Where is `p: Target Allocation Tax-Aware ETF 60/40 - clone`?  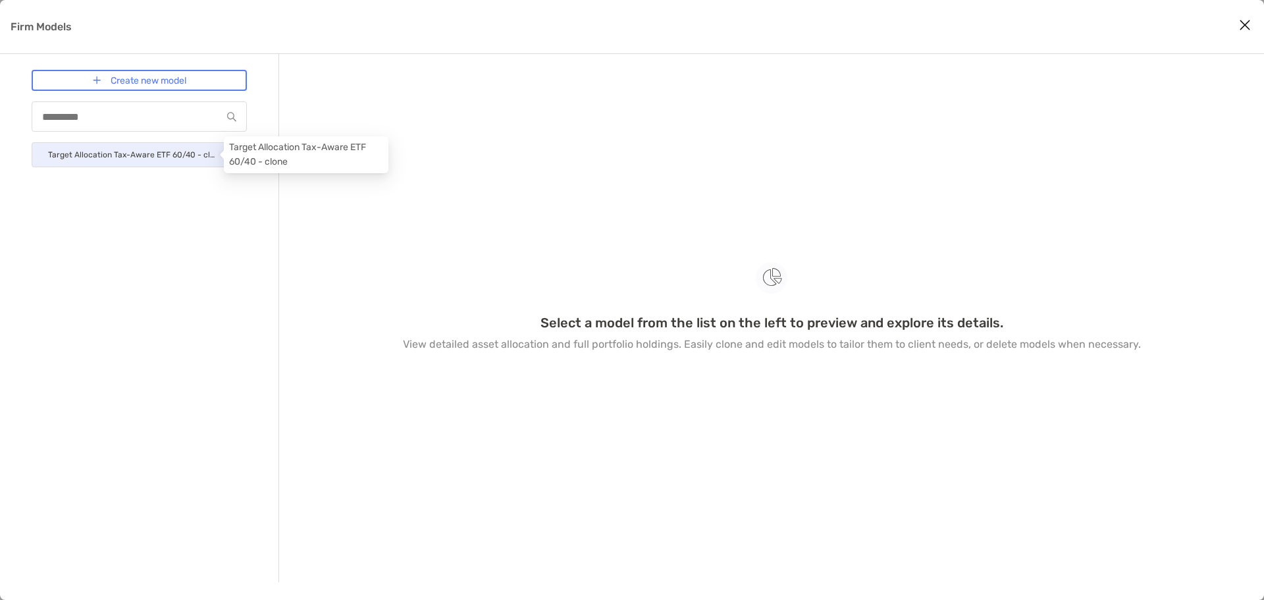
p: Target Allocation Tax-Aware ETF 60/40 - clone is located at coordinates (132, 155).